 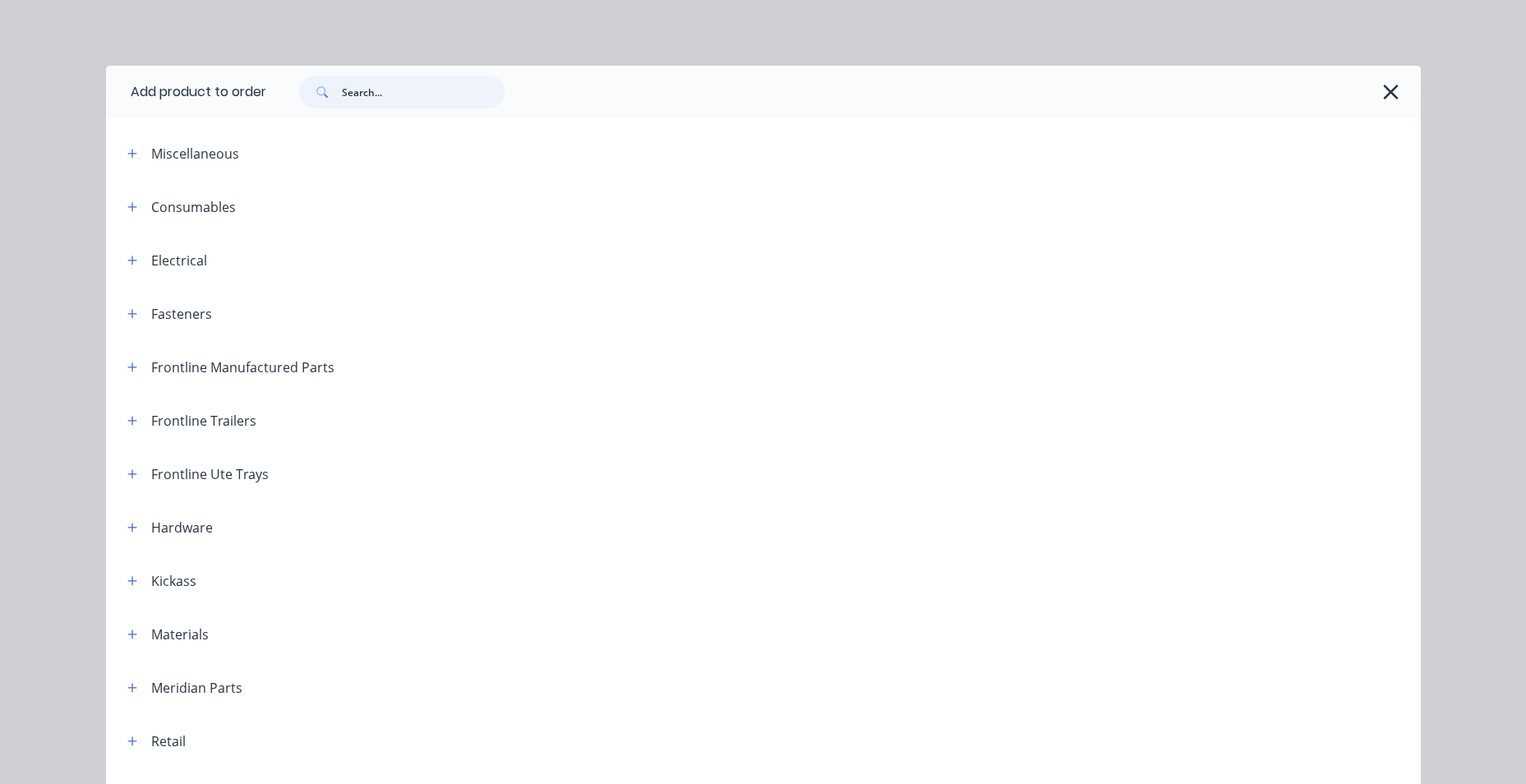 What do you see at coordinates (195, 154) in the screenshot?
I see `div: Miscellaneous` at bounding box center [195, 154].